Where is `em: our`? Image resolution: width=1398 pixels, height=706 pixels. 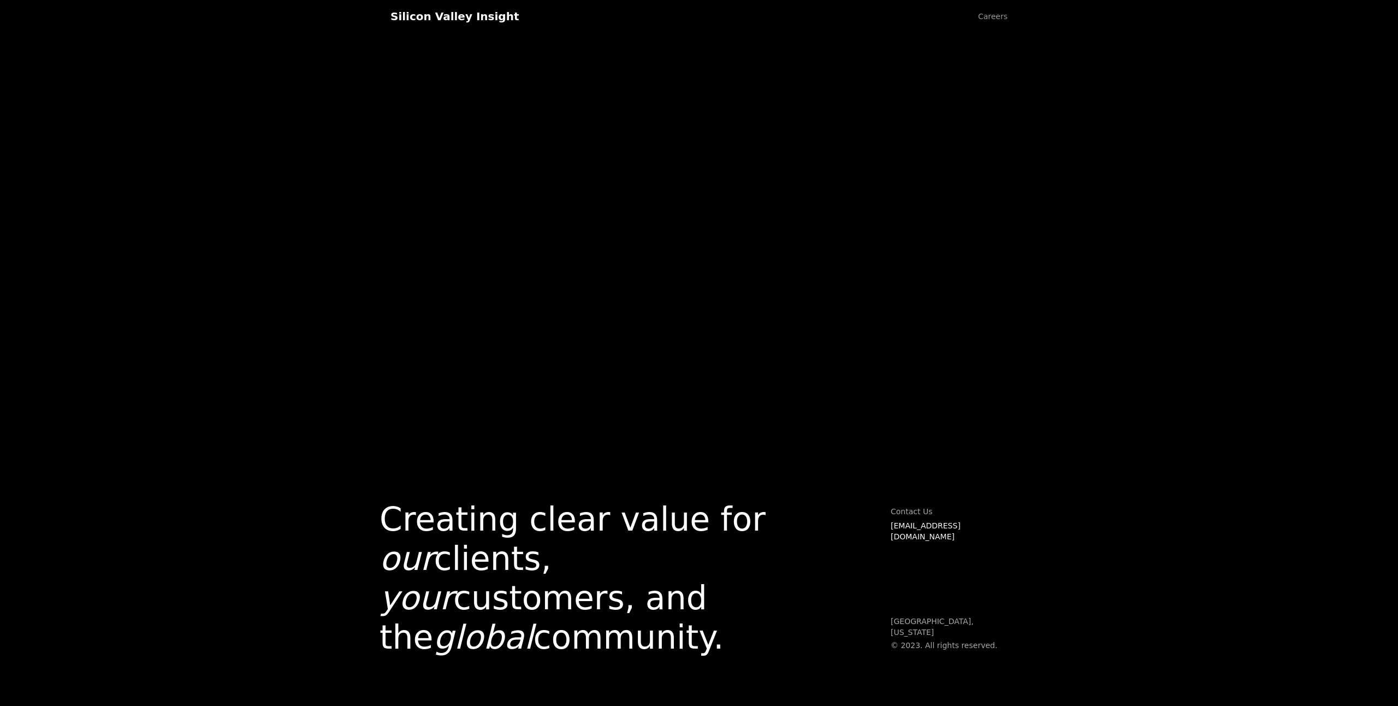 em: our is located at coordinates (406, 558).